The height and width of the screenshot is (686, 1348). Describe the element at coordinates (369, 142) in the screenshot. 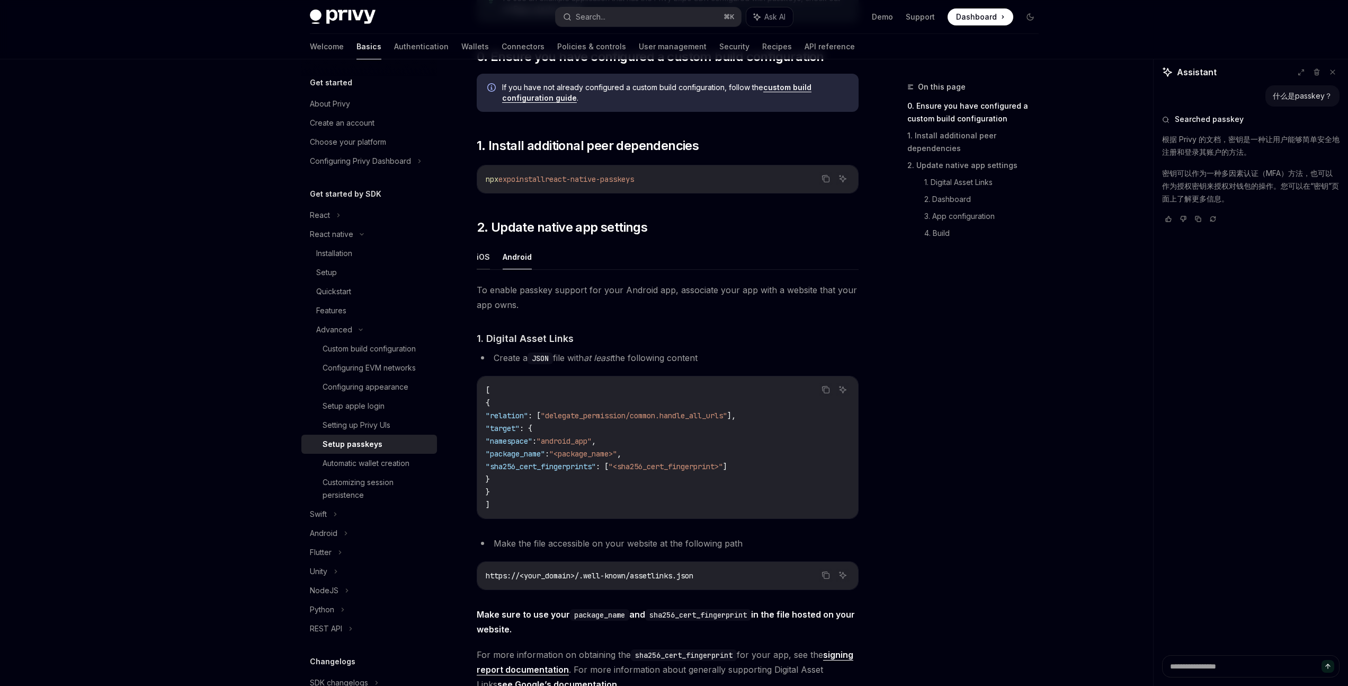

I see `a: Choose your platform` at that location.